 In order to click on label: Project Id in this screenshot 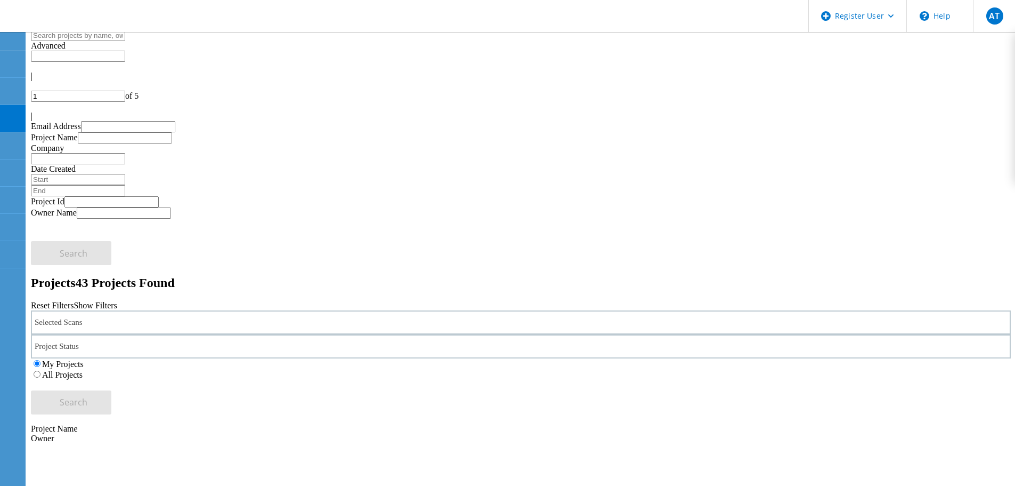, I will do `click(47, 201)`.